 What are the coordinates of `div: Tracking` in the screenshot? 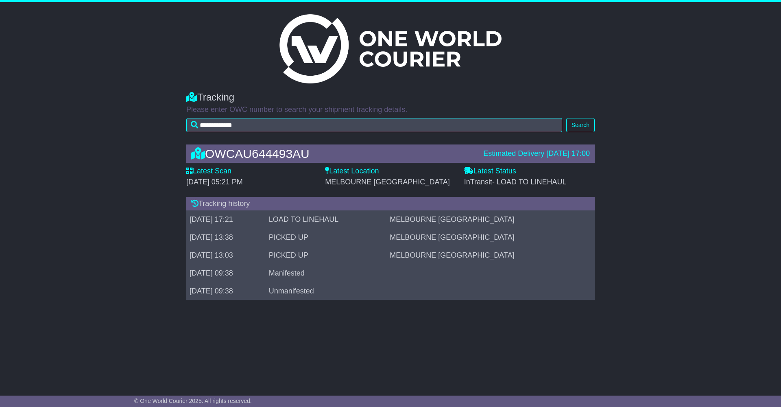 It's located at (391, 97).